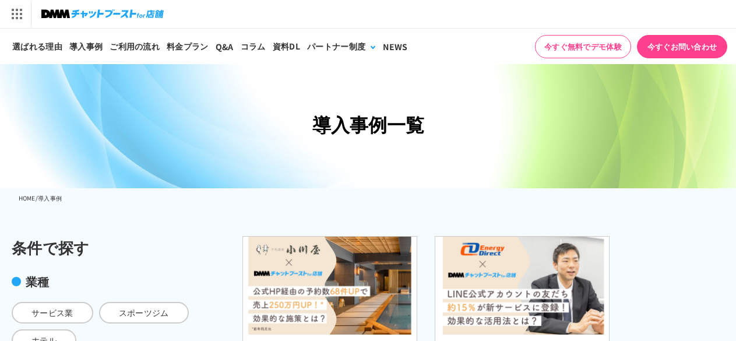 The image size is (736, 341). I want to click on div: 業種, so click(105, 282).